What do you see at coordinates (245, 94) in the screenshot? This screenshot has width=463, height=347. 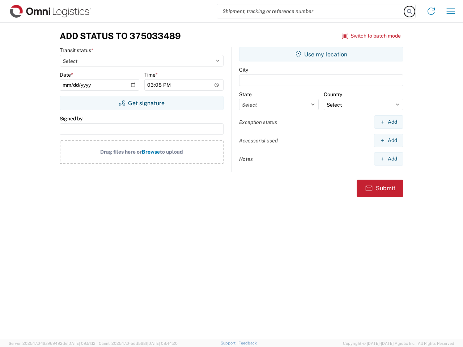 I see `label: State` at bounding box center [245, 94].